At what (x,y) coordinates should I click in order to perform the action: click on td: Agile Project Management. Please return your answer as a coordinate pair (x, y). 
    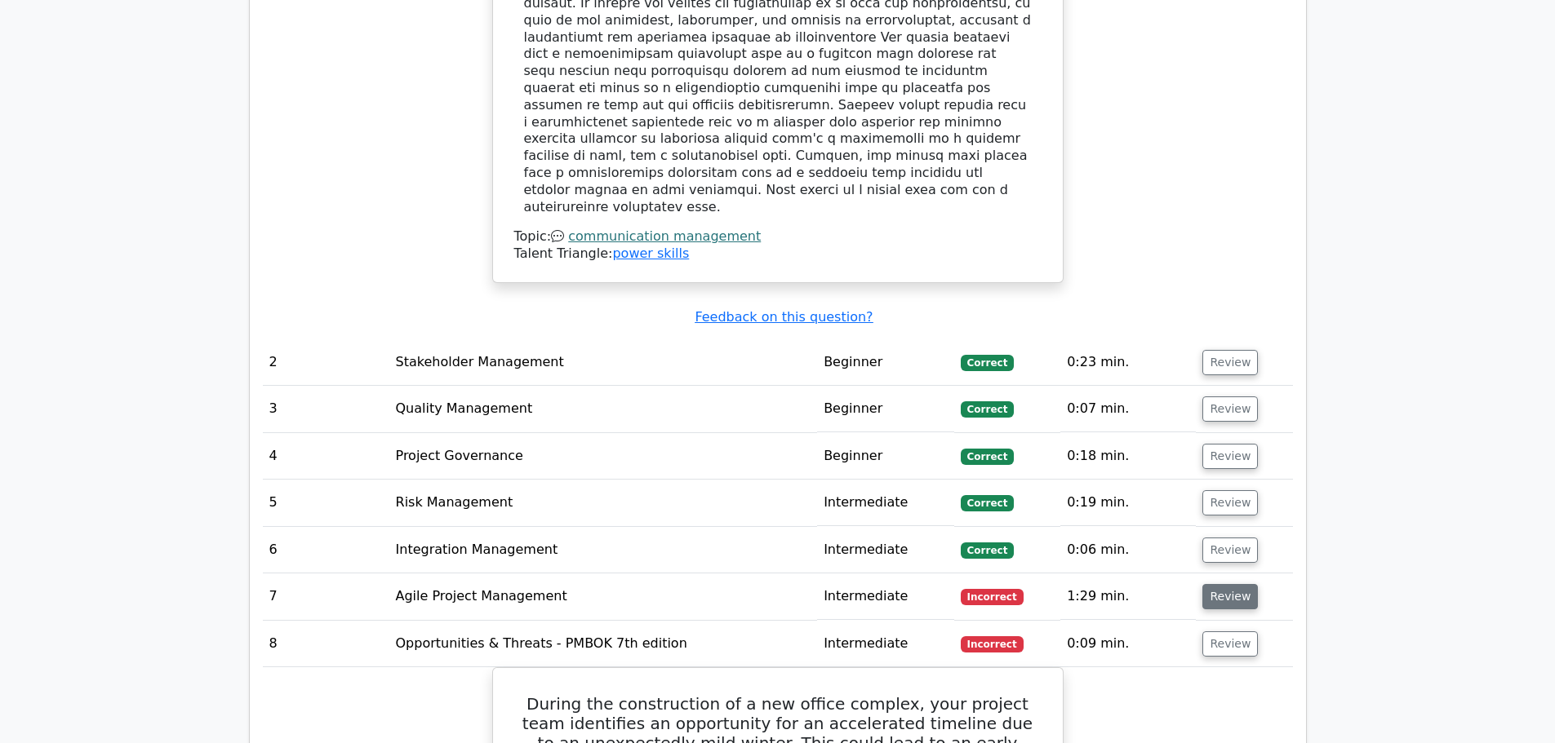
    Looking at the image, I should click on (603, 597).